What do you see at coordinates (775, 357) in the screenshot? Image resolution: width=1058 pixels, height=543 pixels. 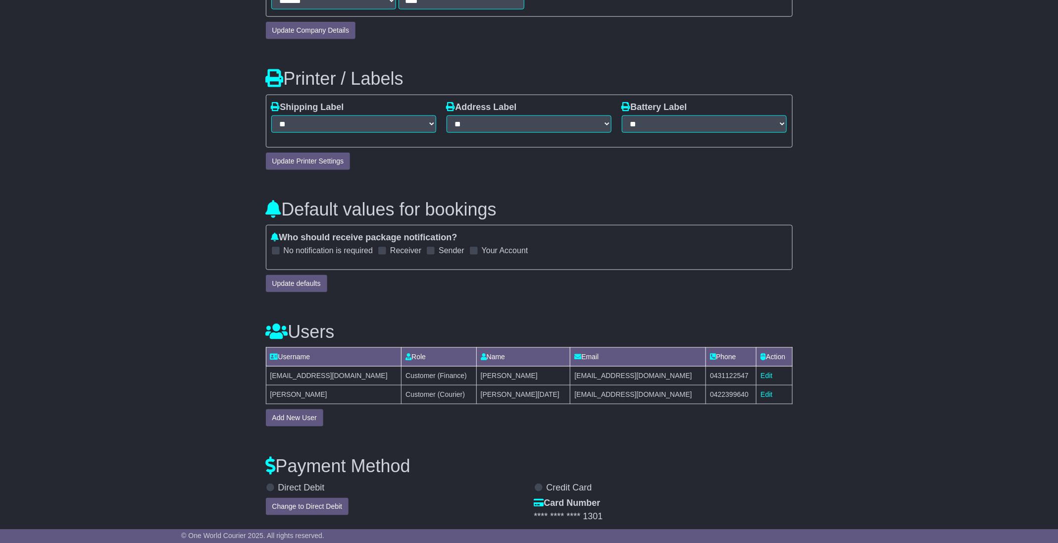 I see `td: Action` at bounding box center [775, 357].